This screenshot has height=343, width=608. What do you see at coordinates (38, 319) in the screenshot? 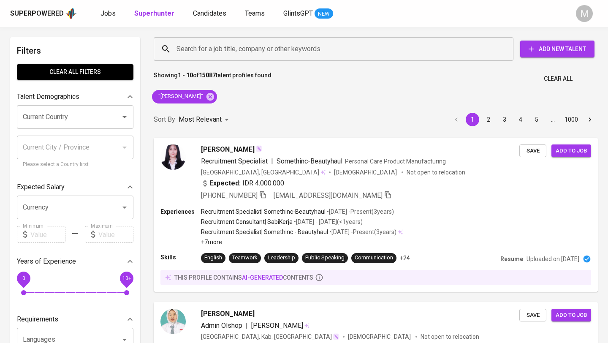
I see `p: Requirements` at bounding box center [38, 319].